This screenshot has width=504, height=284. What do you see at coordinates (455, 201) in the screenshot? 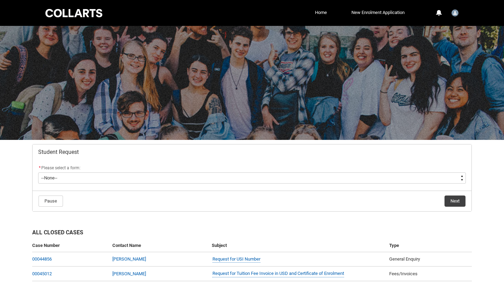
I see `button: Next` at bounding box center [455, 201].